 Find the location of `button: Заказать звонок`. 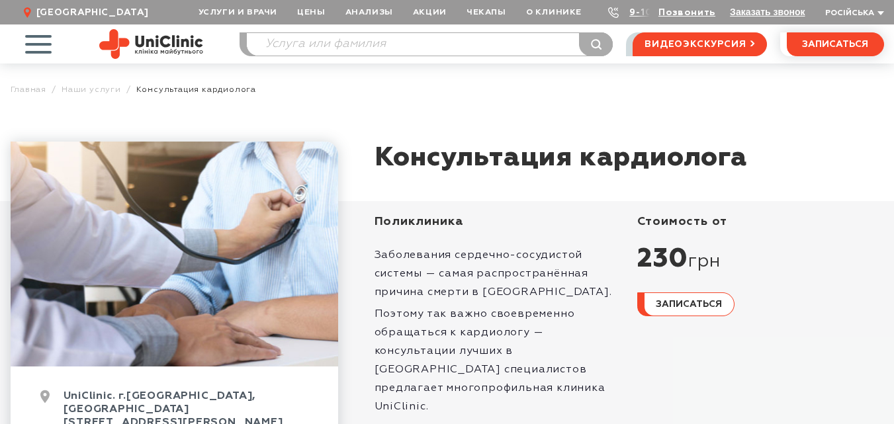

button: Заказать звонок is located at coordinates (767, 12).